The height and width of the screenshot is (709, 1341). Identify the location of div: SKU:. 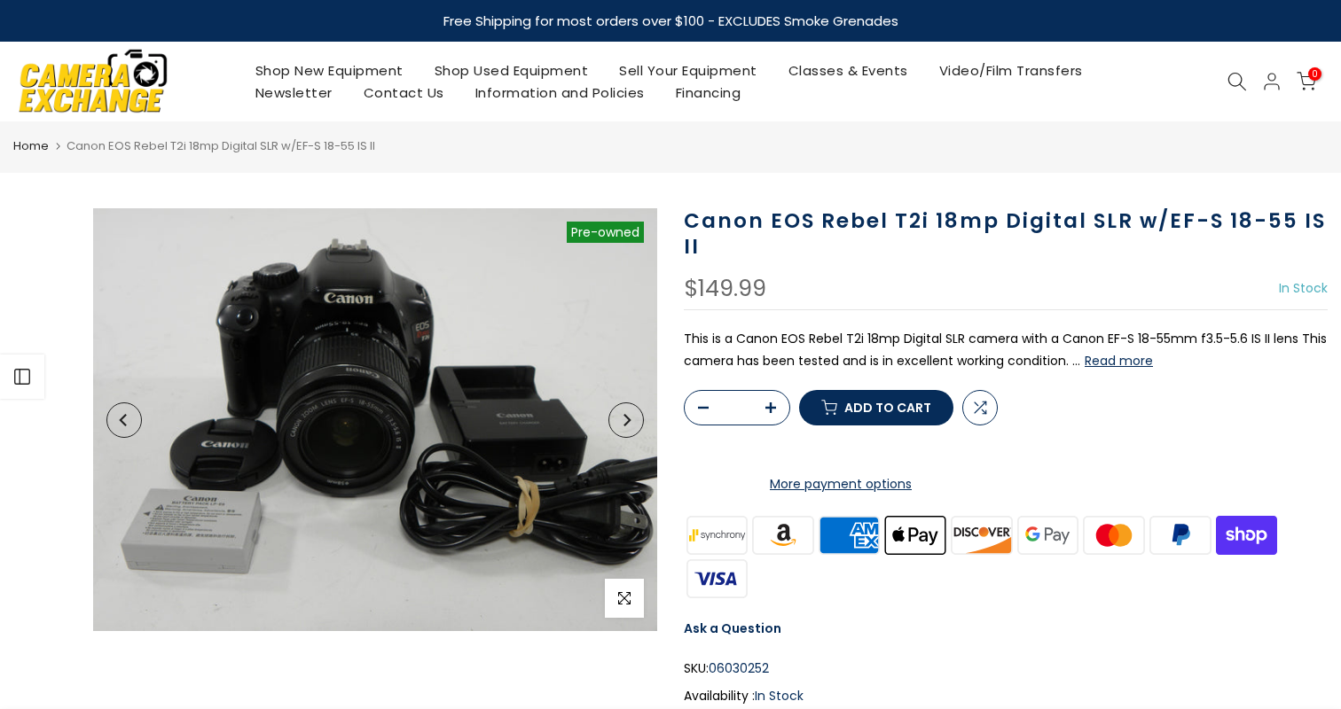
(1006, 669).